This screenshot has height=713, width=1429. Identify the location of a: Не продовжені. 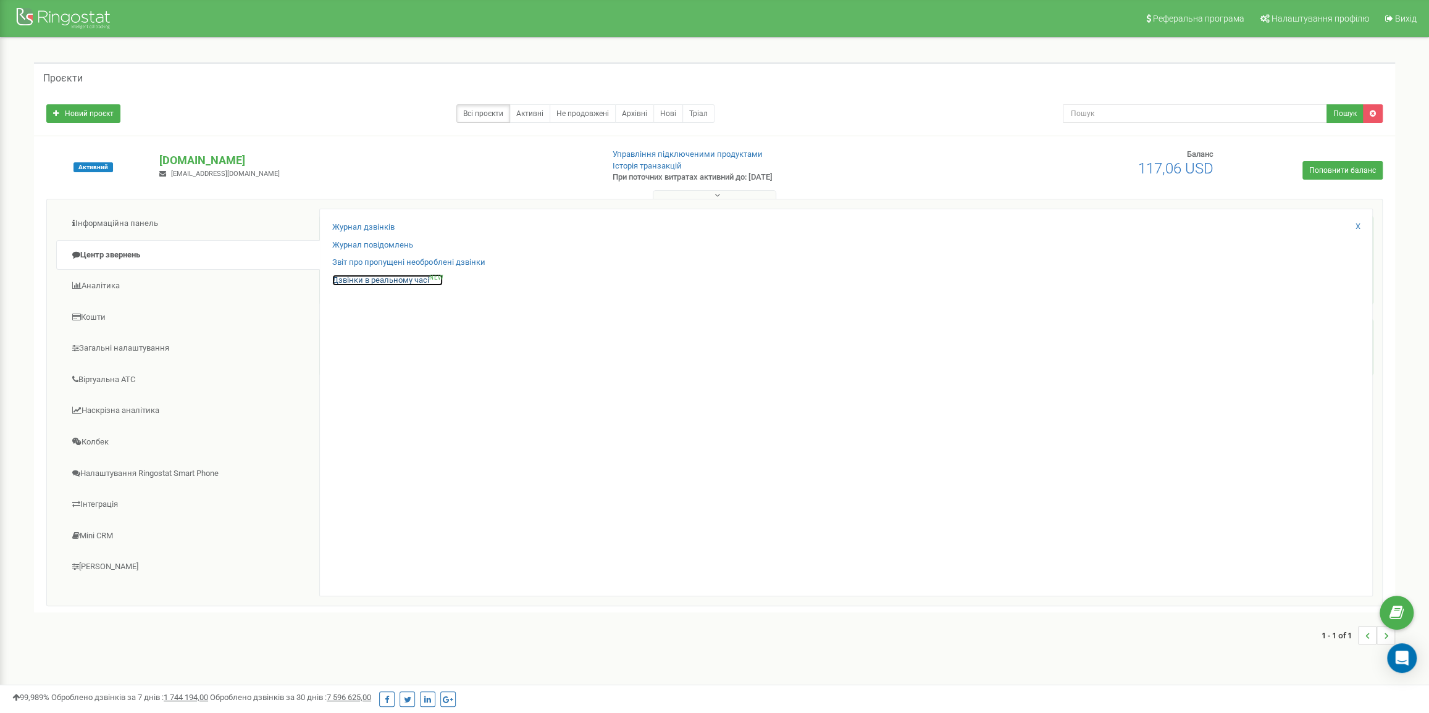
(582, 114).